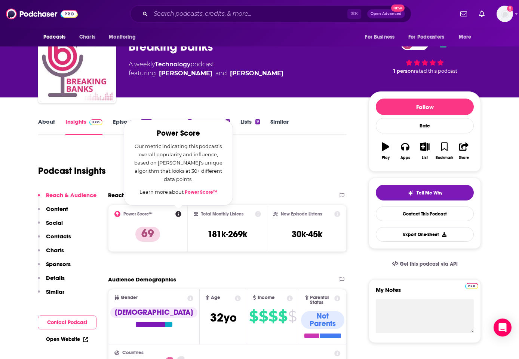 The image size is (519, 359). Describe the element at coordinates (51, 295) in the screenshot. I see `button: Similar` at that location.